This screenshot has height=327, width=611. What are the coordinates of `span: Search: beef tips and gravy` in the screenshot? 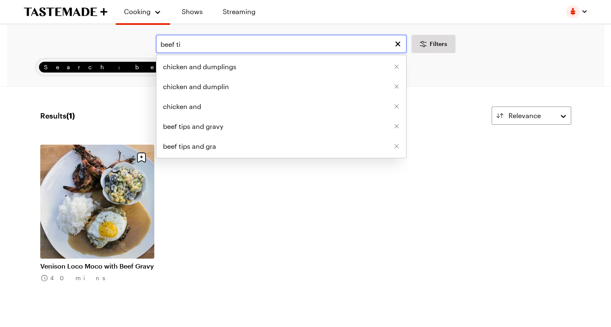 It's located at (195, 67).